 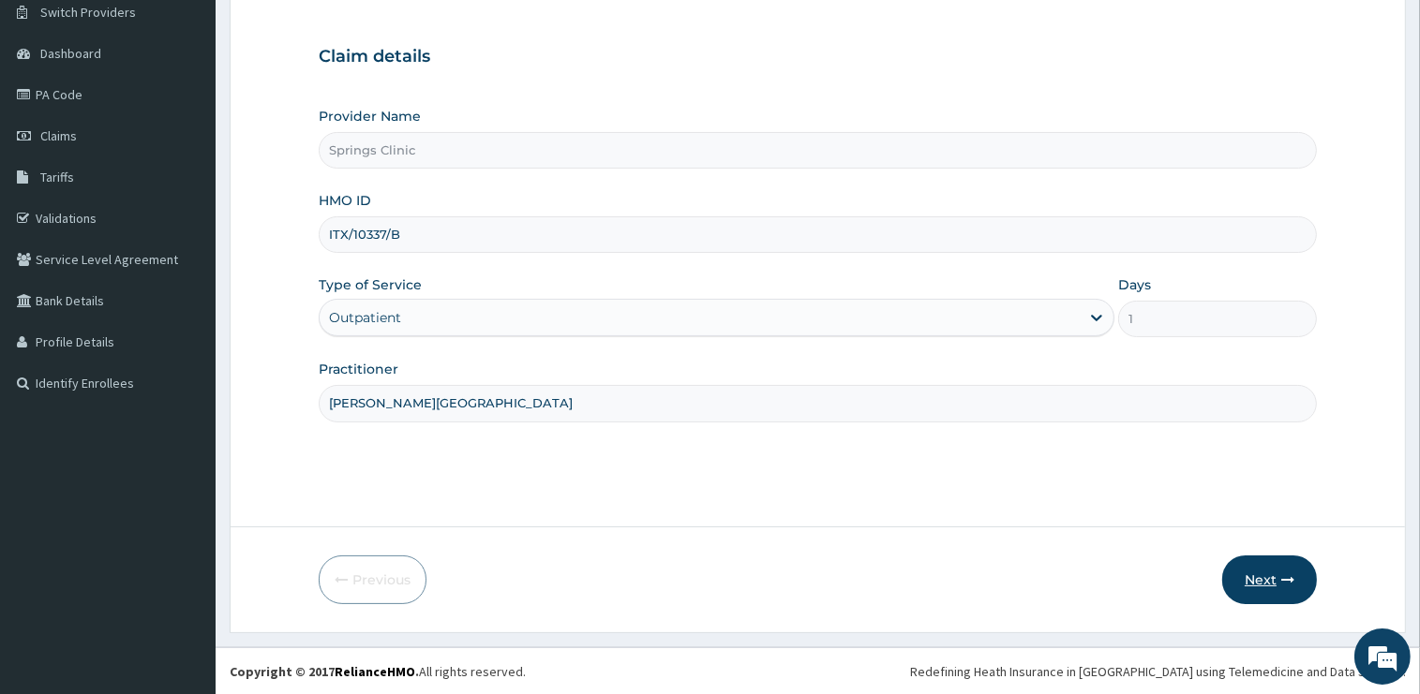 I want to click on div: Outpatient, so click(x=365, y=318).